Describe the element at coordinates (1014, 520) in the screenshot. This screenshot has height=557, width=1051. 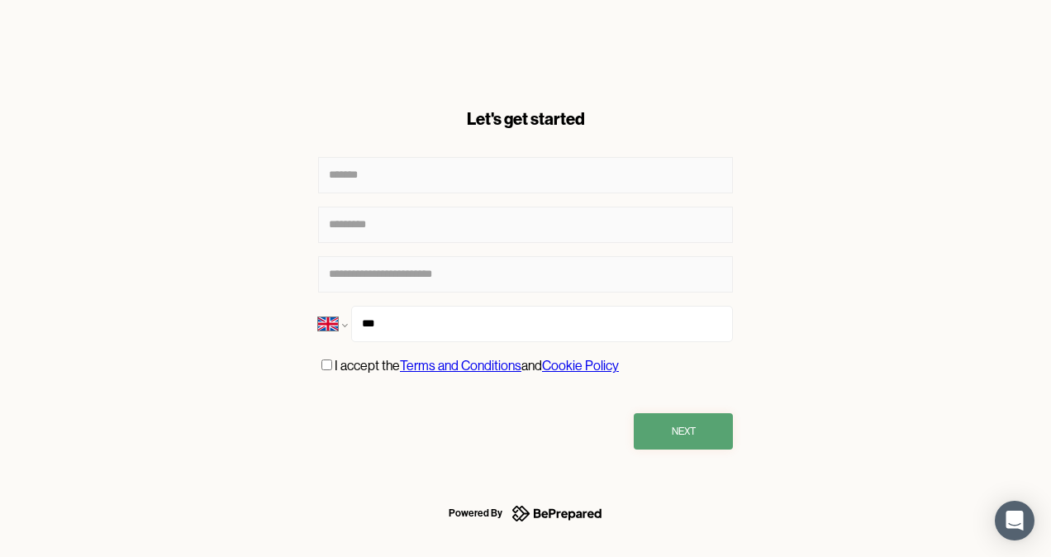
I see `div: Open Intercom Messenger` at that location.